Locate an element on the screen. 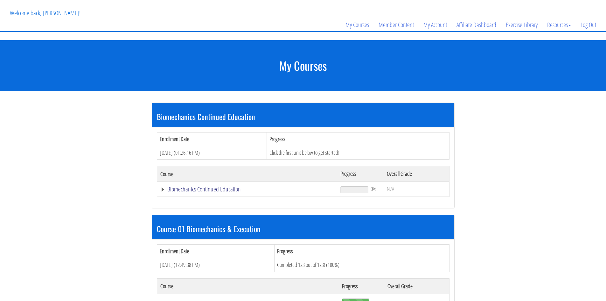  a: Biomechanics Continued Education is located at coordinates (247, 189).